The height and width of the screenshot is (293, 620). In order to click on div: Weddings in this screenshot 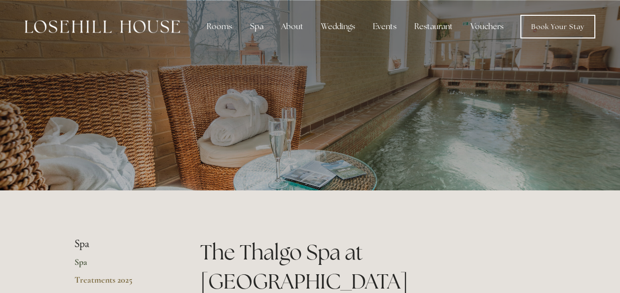, I will do `click(338, 27)`.